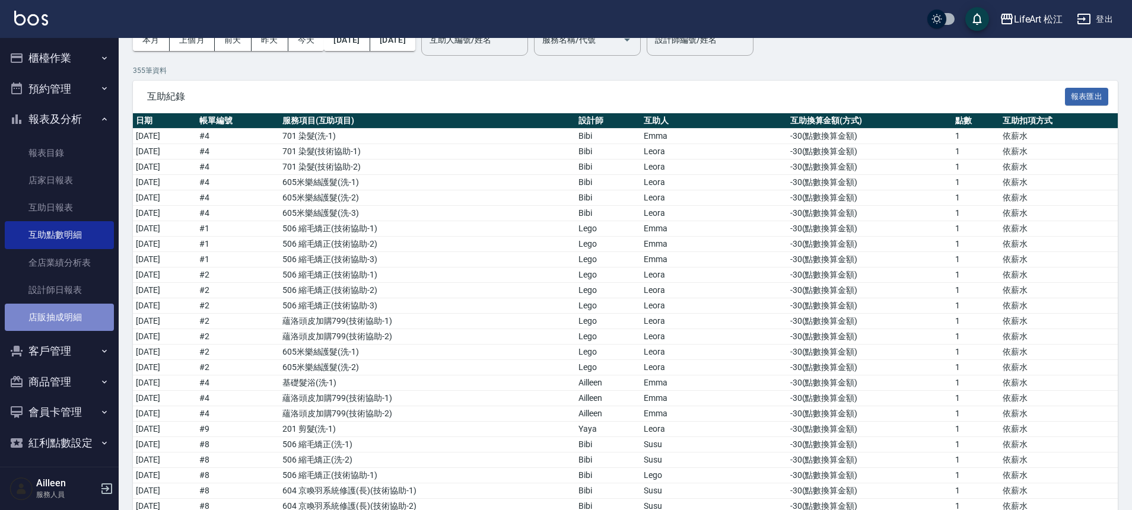 The image size is (1132, 510). What do you see at coordinates (608, 383) in the screenshot?
I see `td: Ailleen` at bounding box center [608, 383].